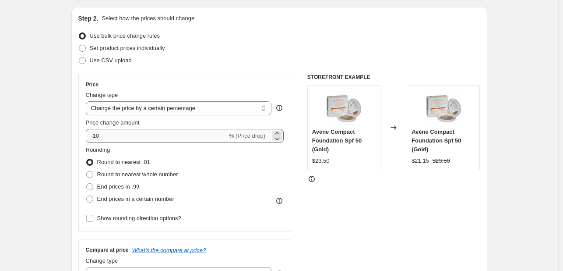  Describe the element at coordinates (139, 218) in the screenshot. I see `span: Show rounding direction options?` at that location.